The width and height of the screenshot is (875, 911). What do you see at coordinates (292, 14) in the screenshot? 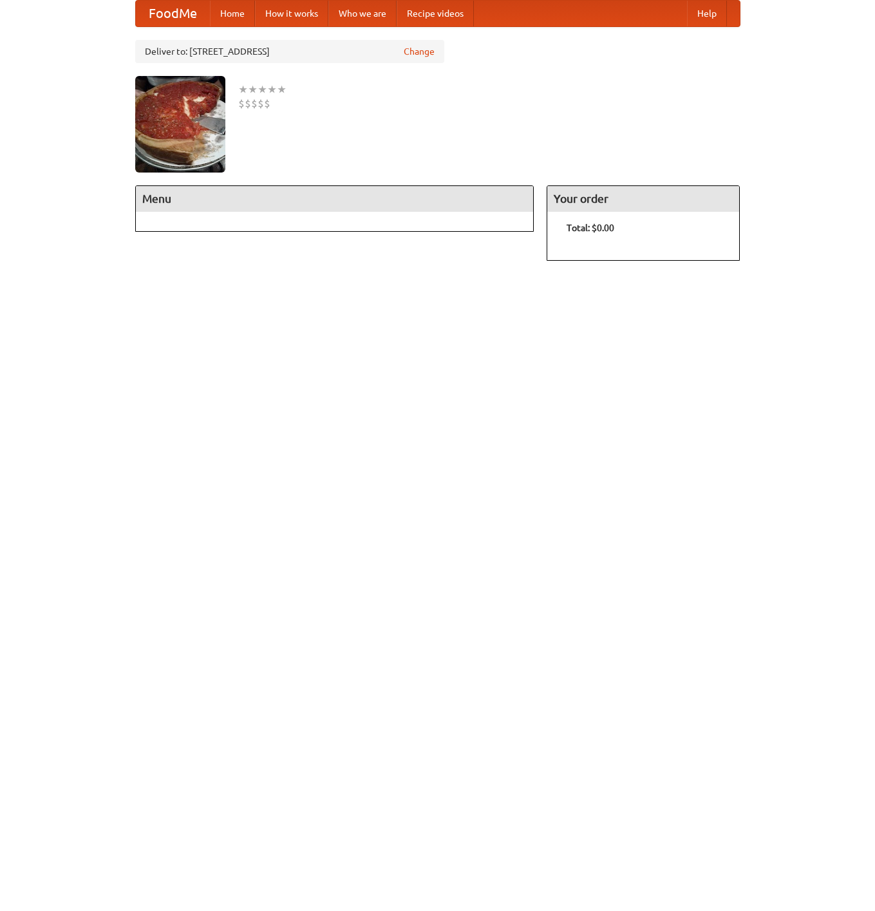
I see `a: How it works` at bounding box center [292, 14].